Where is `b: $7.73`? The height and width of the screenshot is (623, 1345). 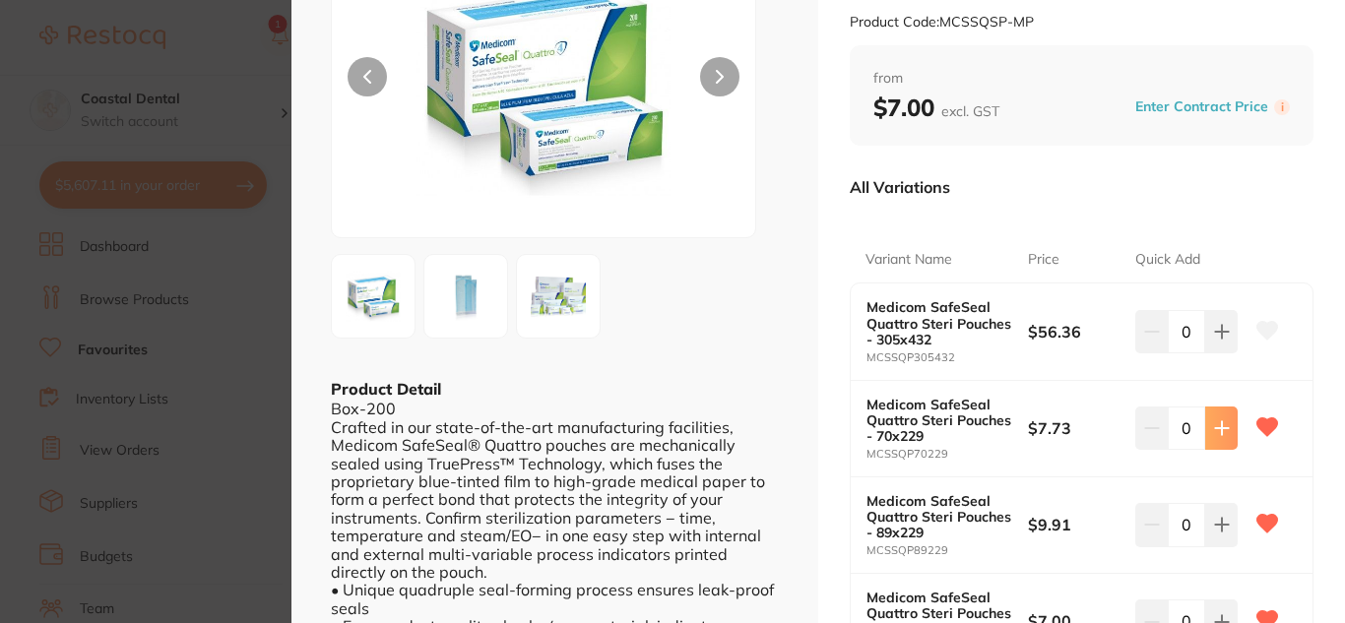 b: $7.73 is located at coordinates (1076, 428).